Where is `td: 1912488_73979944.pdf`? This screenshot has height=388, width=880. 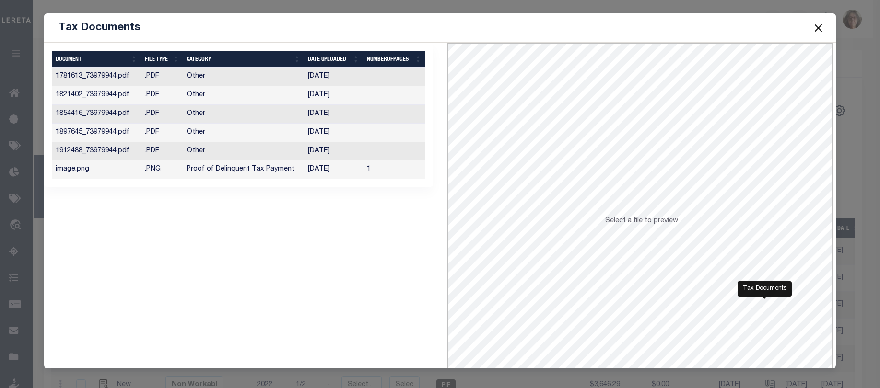 td: 1912488_73979944.pdf is located at coordinates (96, 152).